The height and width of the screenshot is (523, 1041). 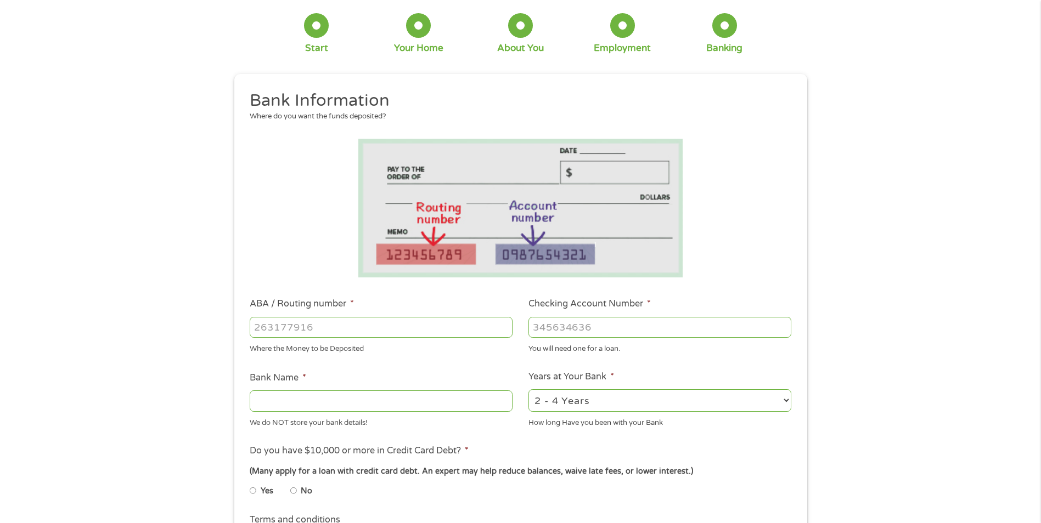 What do you see at coordinates (520, 472) in the screenshot?
I see `div: (Many apply for a loan with credit card debt. An expert may help reduce balances, waive late fees...` at bounding box center [520, 472].